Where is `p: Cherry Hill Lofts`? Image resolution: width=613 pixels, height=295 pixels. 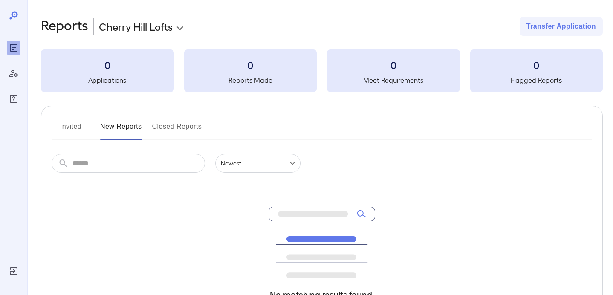 p: Cherry Hill Lofts is located at coordinates (135, 26).